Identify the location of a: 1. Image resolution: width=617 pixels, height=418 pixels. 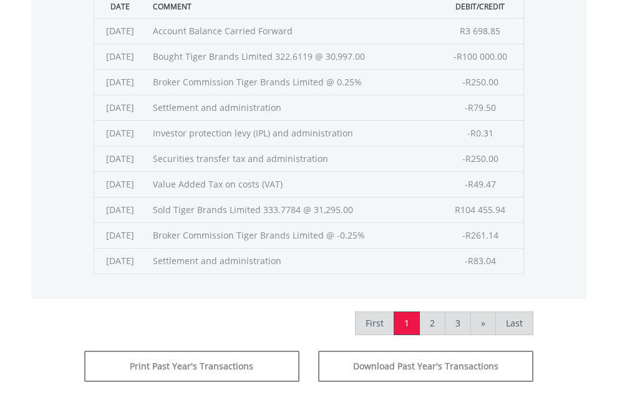
(407, 324).